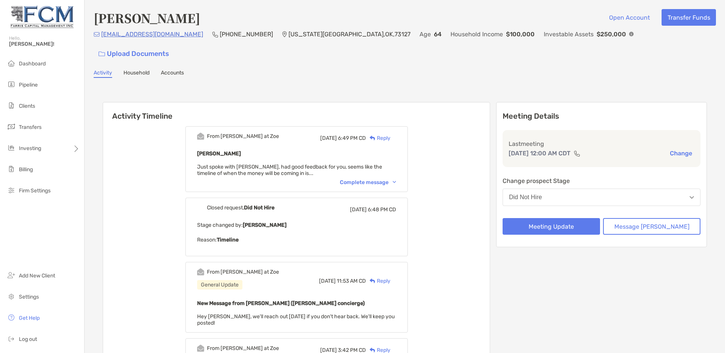 The height and width of the screenshot is (353, 725). What do you see at coordinates (601, 116) in the screenshot?
I see `p: Meeting Details` at bounding box center [601, 116].